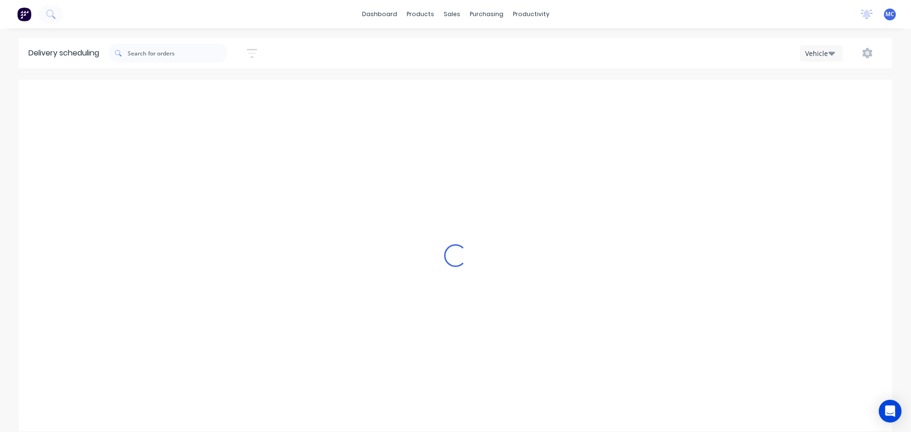 The height and width of the screenshot is (432, 911). What do you see at coordinates (380, 14) in the screenshot?
I see `a: dashboard` at bounding box center [380, 14].